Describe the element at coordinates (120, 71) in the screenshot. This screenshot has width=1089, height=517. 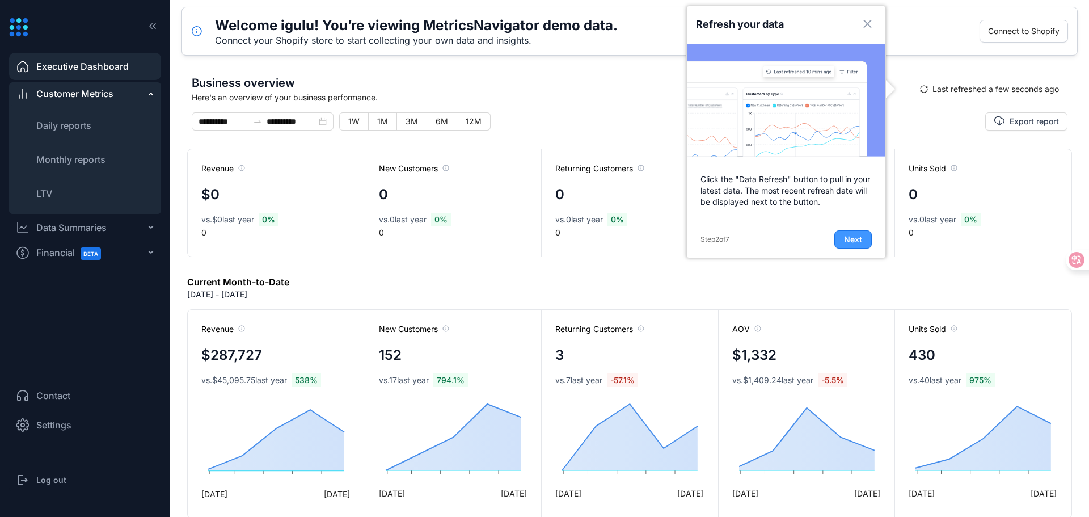
I see `img: tab_keywords_by_traffic_grey.svg` at that location.